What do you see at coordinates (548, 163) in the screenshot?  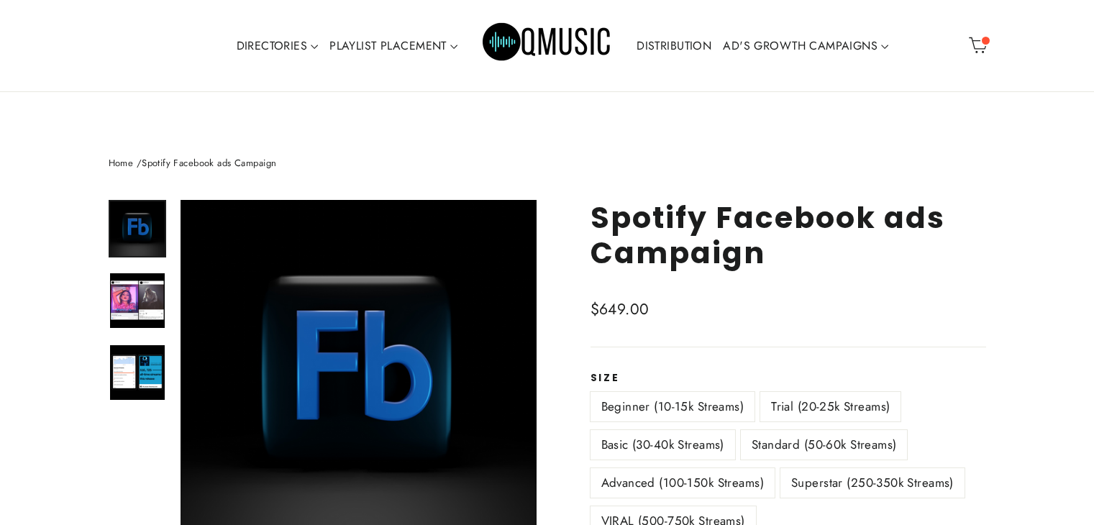 I see `nav: breadcrumbs` at bounding box center [548, 163].